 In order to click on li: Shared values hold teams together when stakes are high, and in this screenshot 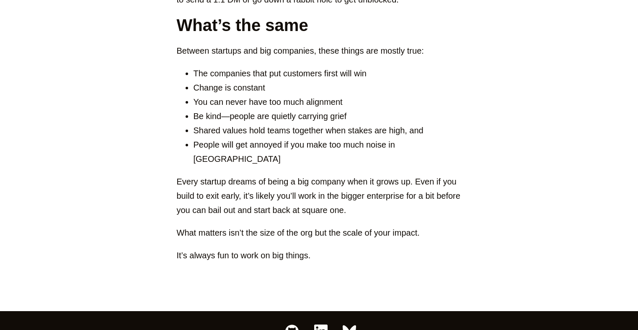, I will do `click(328, 130)`.